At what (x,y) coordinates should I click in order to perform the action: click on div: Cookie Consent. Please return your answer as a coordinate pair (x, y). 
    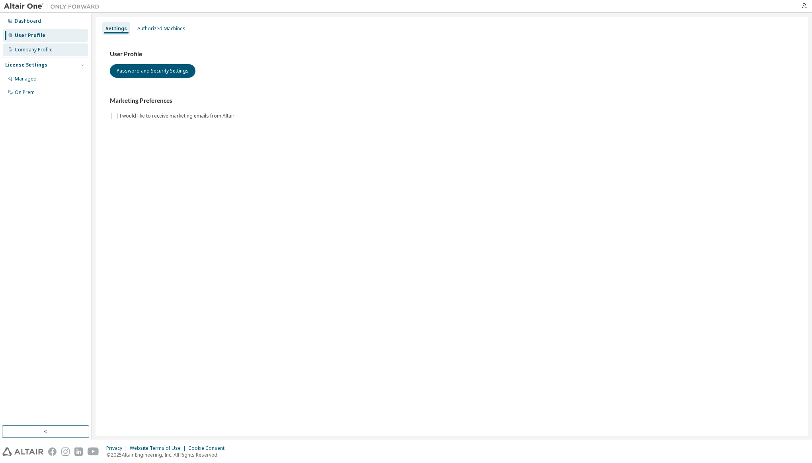
    Looking at the image, I should click on (209, 448).